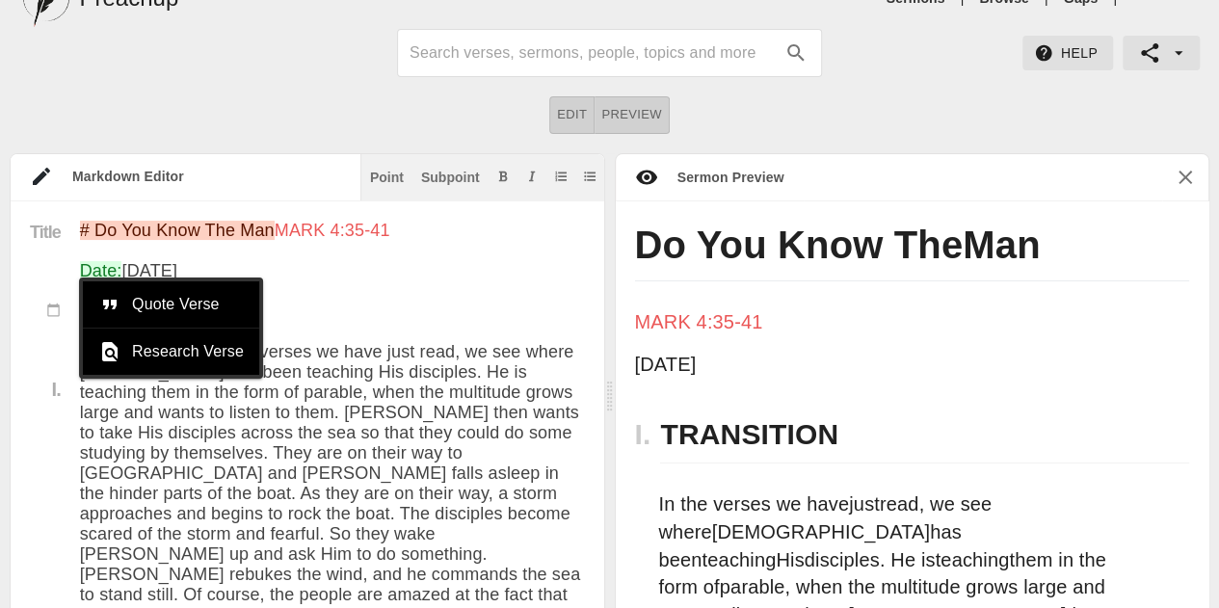 The height and width of the screenshot is (608, 1219). I want to click on button: search, so click(796, 53).